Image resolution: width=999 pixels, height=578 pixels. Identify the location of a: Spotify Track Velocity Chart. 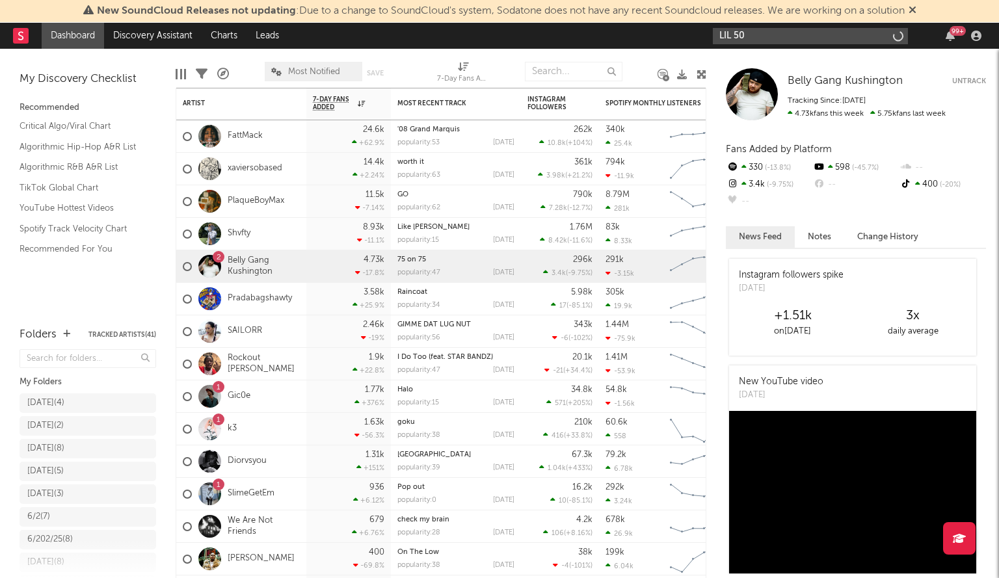
(81, 229).